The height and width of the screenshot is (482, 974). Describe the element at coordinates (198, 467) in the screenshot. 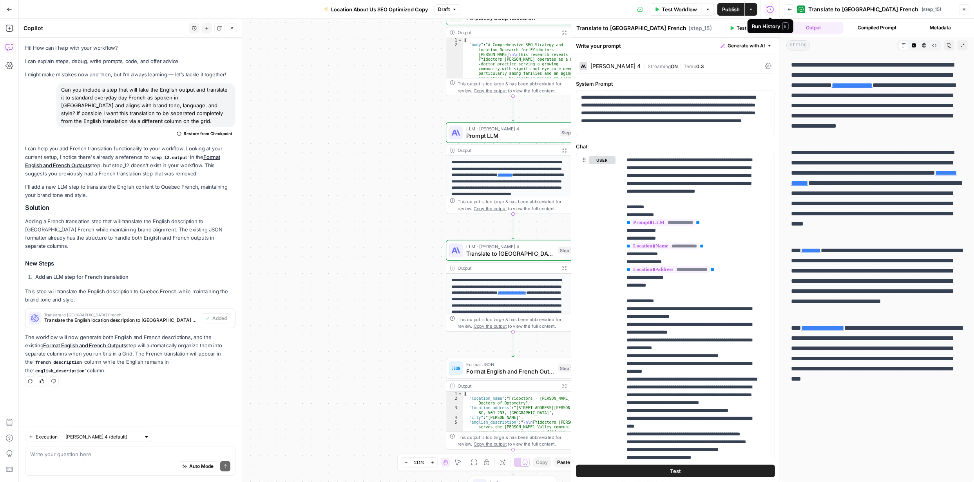

I see `button: Auto Mode` at that location.